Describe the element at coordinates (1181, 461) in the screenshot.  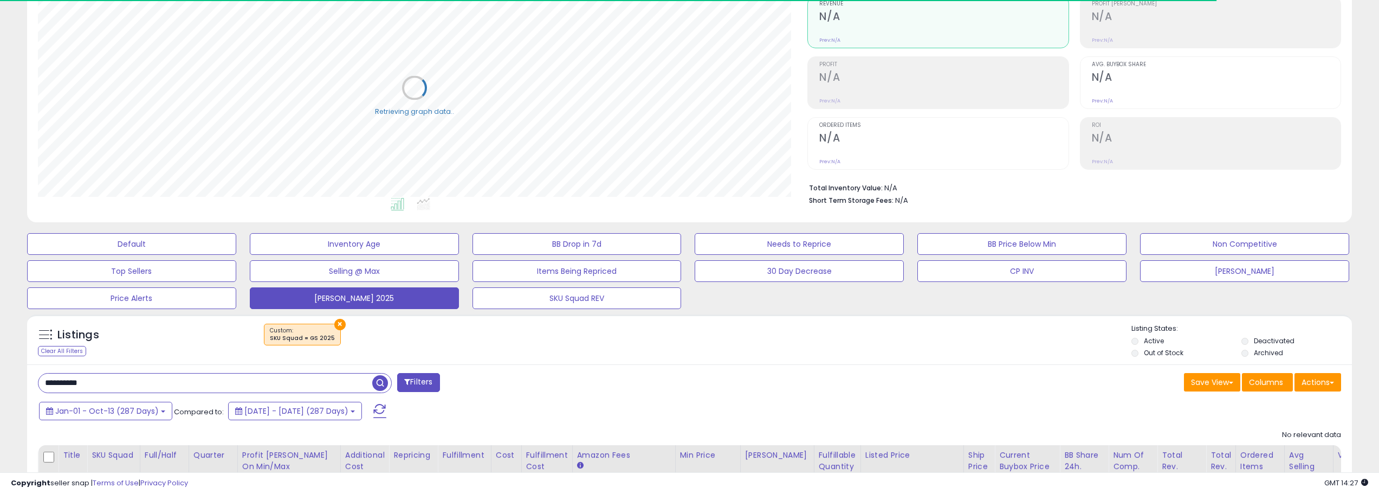
I see `div: Total Rev.` at that location.